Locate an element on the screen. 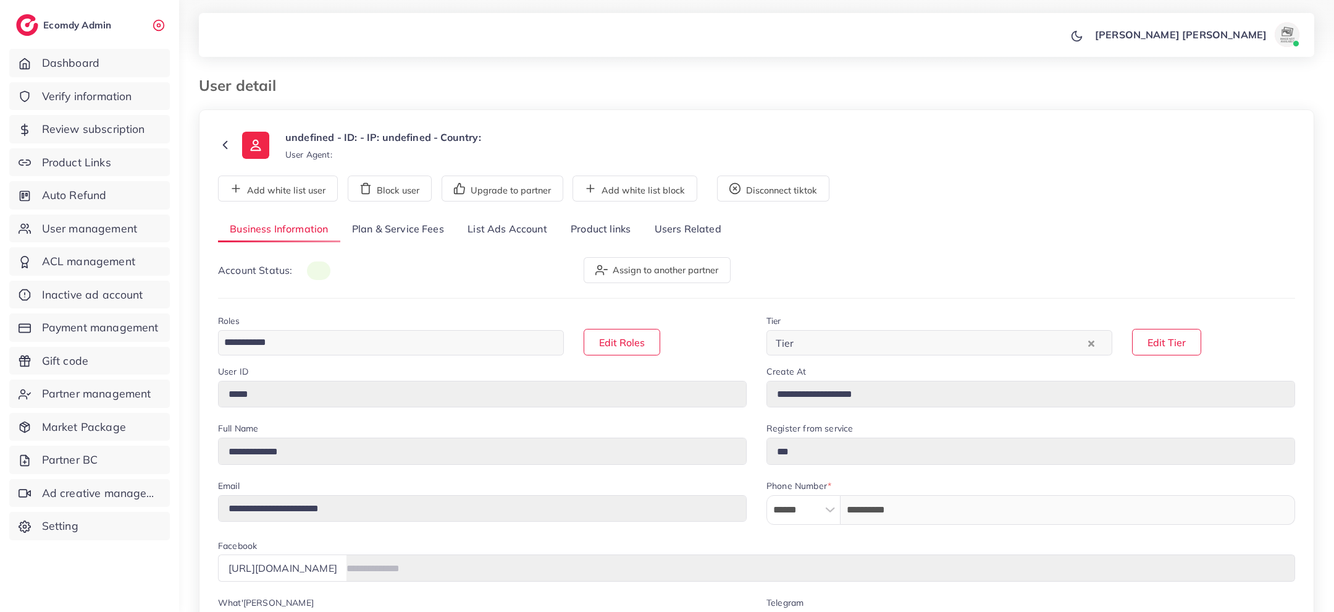 This screenshot has width=1334, height=612. a: User management is located at coordinates (90, 229).